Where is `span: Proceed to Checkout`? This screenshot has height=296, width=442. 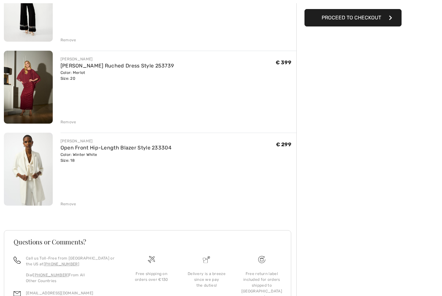 span: Proceed to Checkout is located at coordinates (351, 17).